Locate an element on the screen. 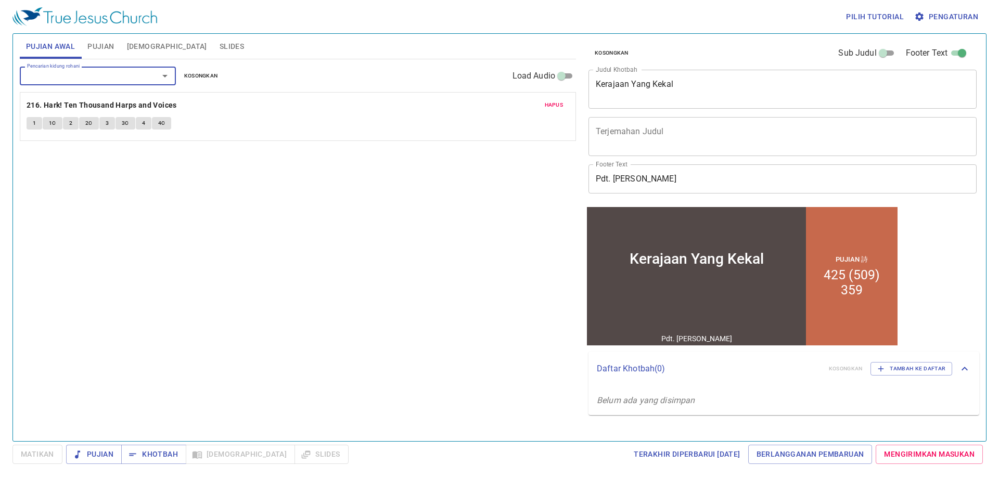 This screenshot has width=999, height=478. span: 1C is located at coordinates (53, 123).